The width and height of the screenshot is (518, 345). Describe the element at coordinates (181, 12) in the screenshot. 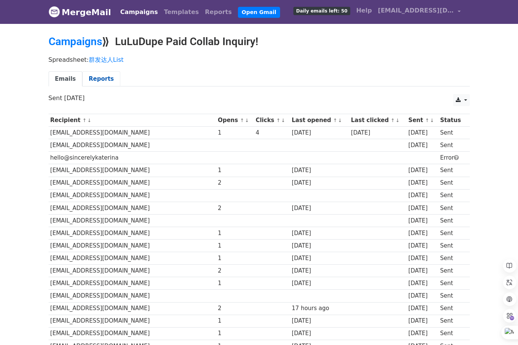

I see `a: Templates` at that location.